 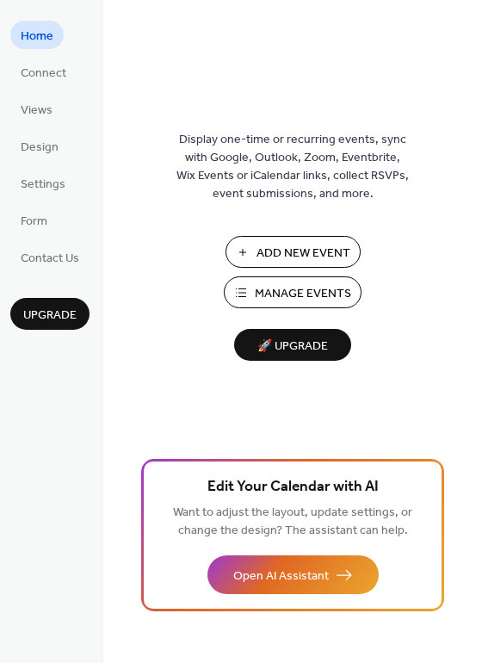 What do you see at coordinates (281, 576) in the screenshot?
I see `span: Open AI Assistant` at bounding box center [281, 576].